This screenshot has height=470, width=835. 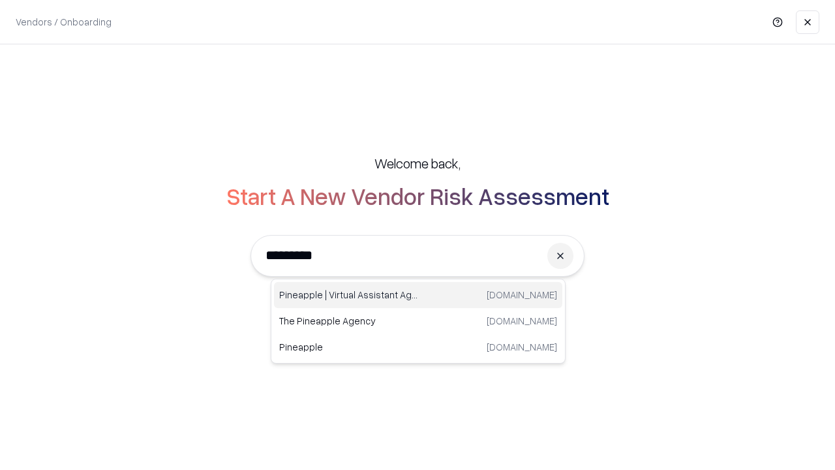 I want to click on h2: Start A New Vendor Risk Assessment, so click(x=418, y=196).